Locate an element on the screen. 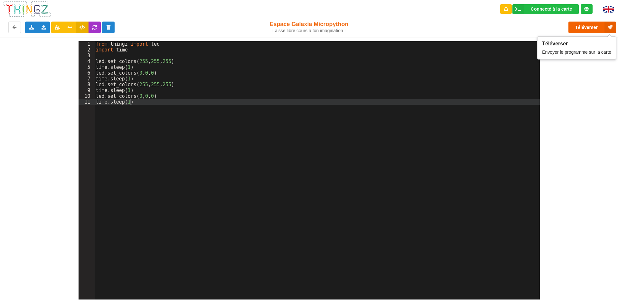  div: 1 is located at coordinates (87, 44).